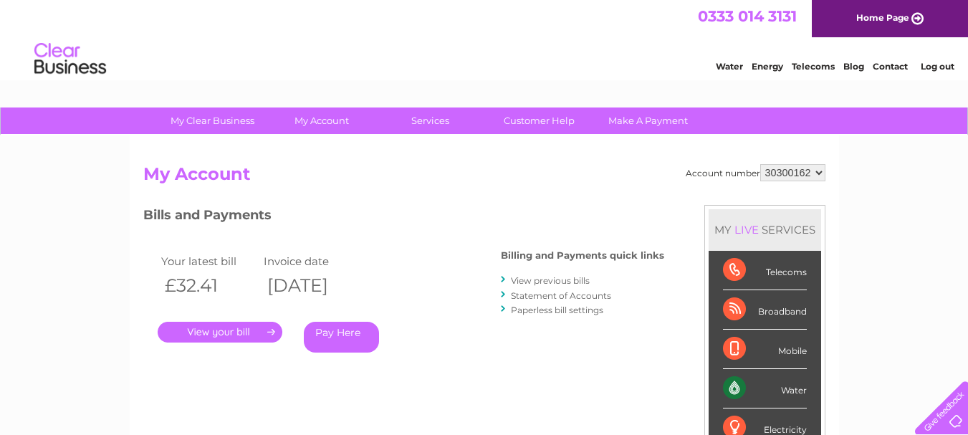  Describe the element at coordinates (557, 310) in the screenshot. I see `a: Paperless bill settings` at that location.